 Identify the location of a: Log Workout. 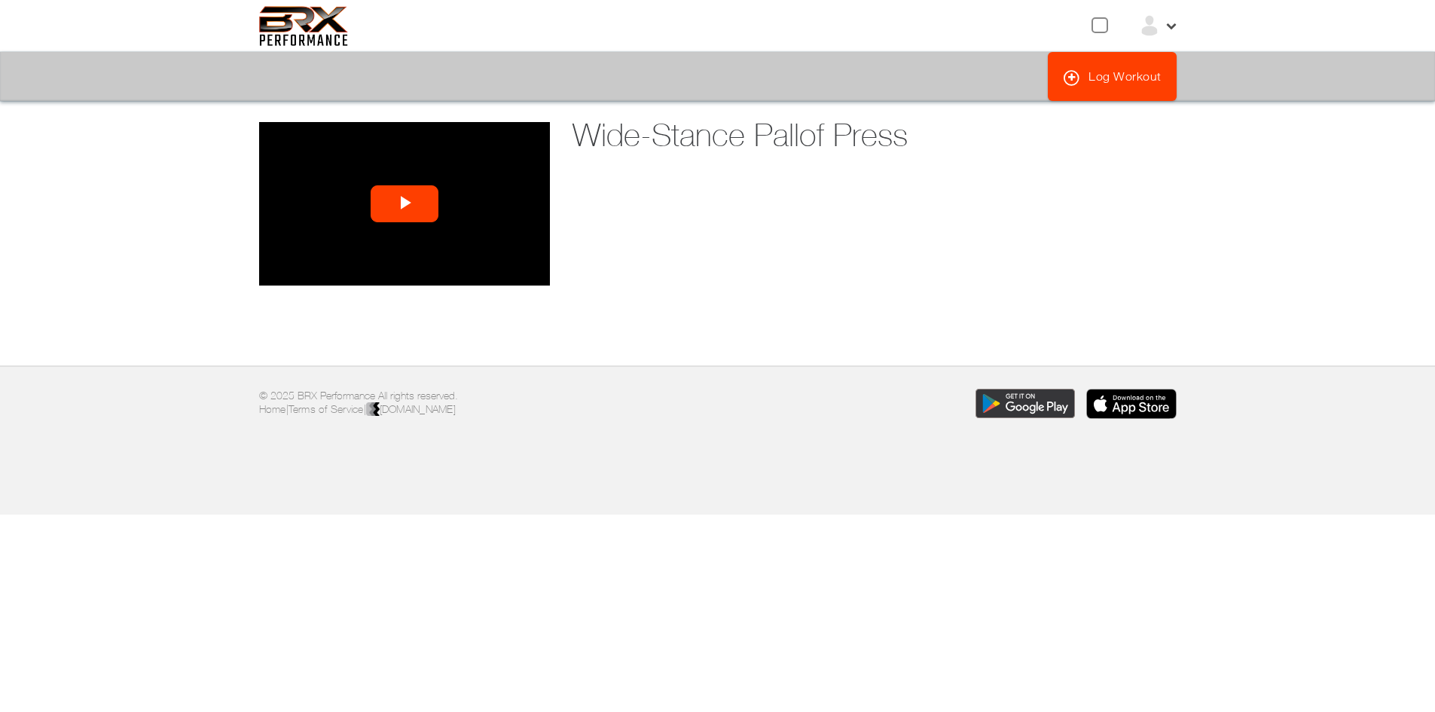
(1112, 76).